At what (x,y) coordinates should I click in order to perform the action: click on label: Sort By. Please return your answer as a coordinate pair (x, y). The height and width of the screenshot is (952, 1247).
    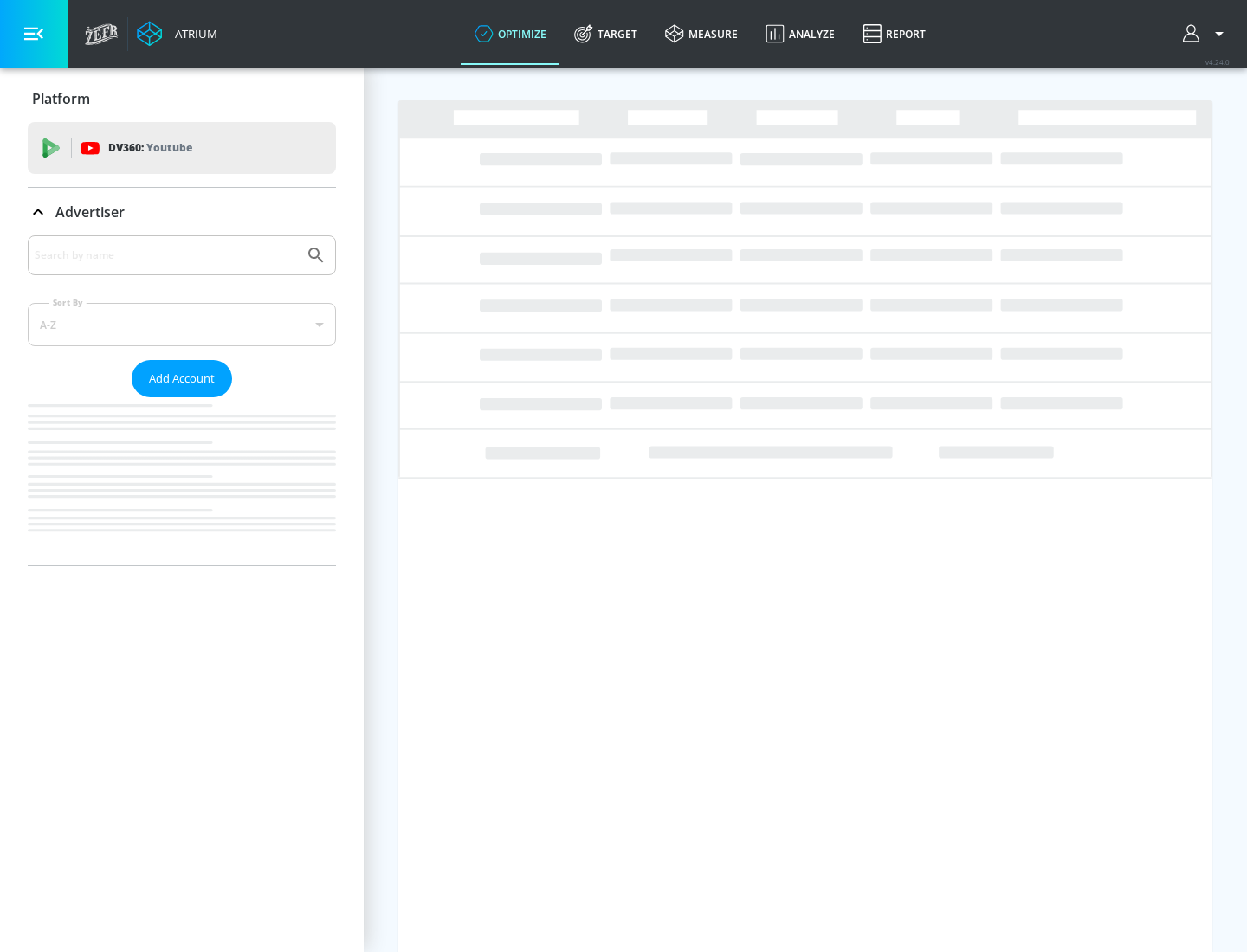
    Looking at the image, I should click on (68, 303).